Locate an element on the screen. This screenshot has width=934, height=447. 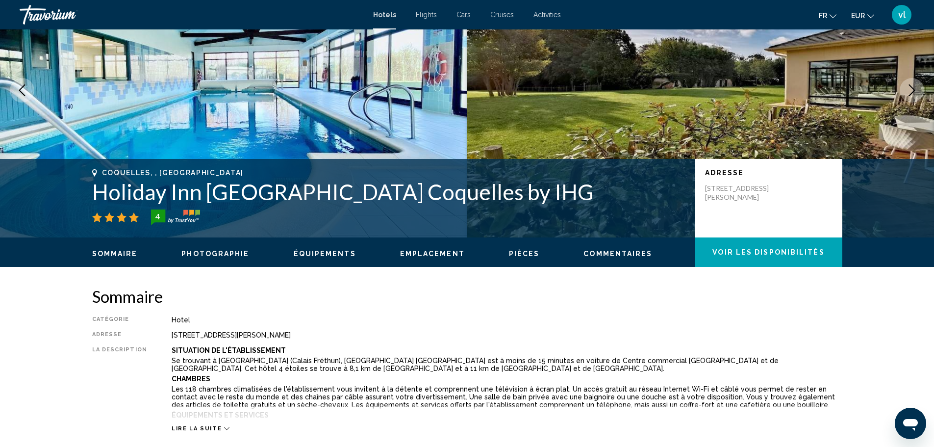
span: Commentaires is located at coordinates (618, 254).